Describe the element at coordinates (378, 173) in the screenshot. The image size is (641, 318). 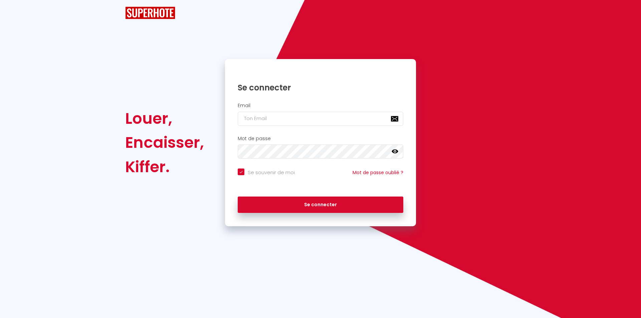
I see `a: Mot de passe oublié ?` at that location.